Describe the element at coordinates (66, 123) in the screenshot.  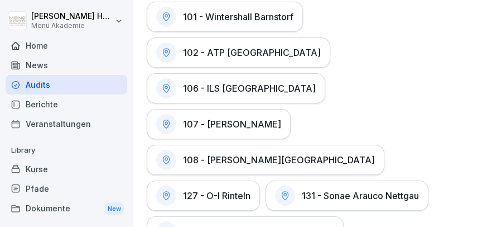
I see `a: Veranstaltungen` at that location.